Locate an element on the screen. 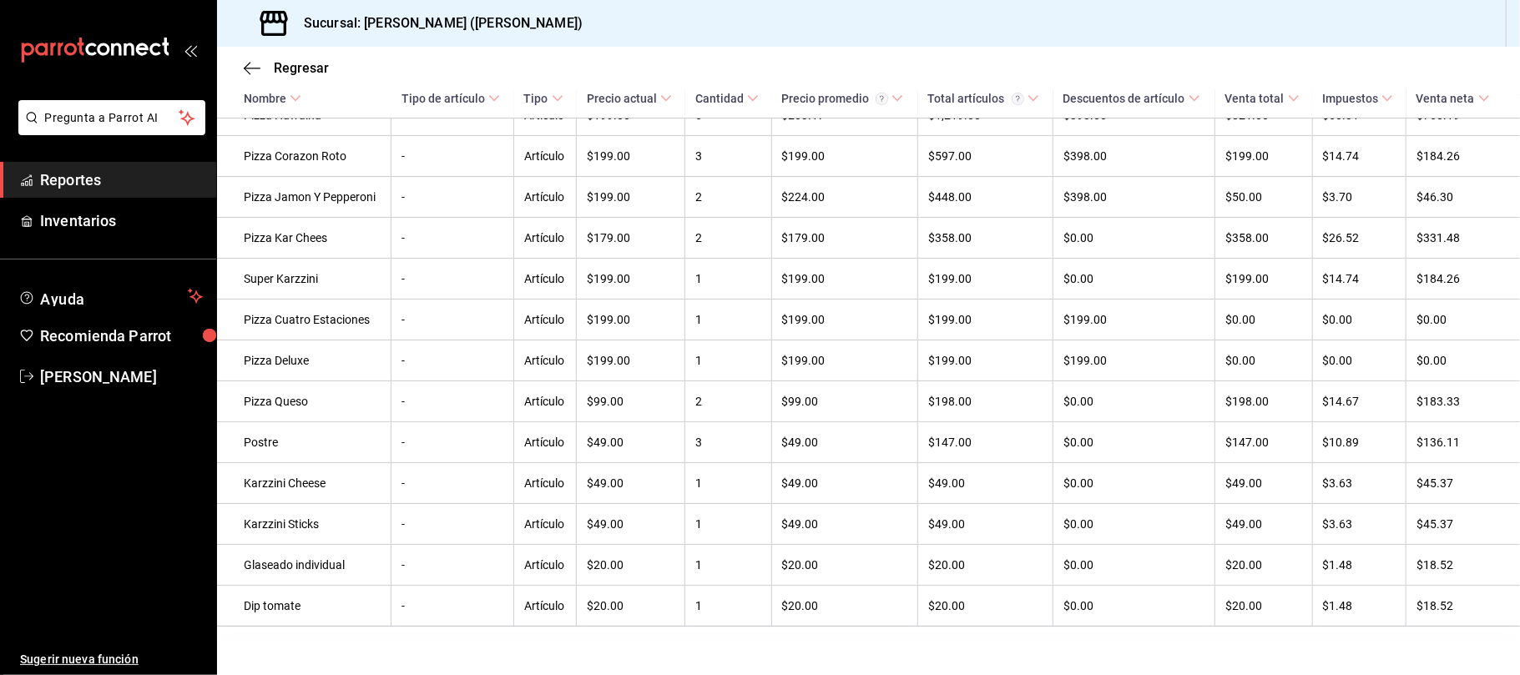 The width and height of the screenshot is (1520, 675). td: $3.63 is located at coordinates (1359, 483).